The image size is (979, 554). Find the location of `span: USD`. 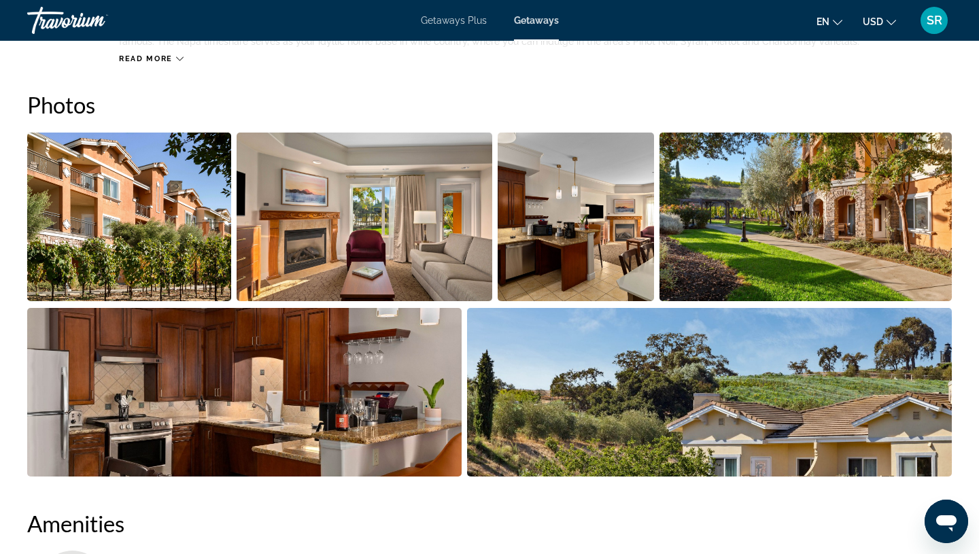

span: USD is located at coordinates (873, 22).